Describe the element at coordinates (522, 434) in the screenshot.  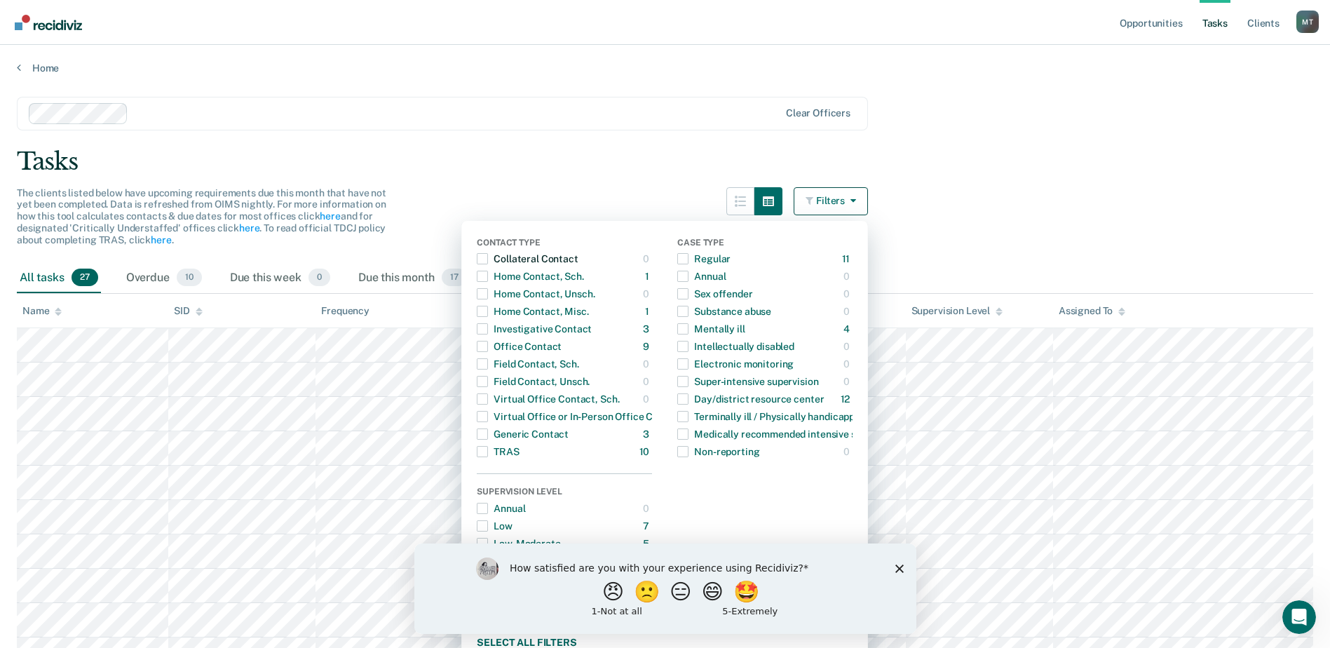
I see `div: Generic Contact` at that location.